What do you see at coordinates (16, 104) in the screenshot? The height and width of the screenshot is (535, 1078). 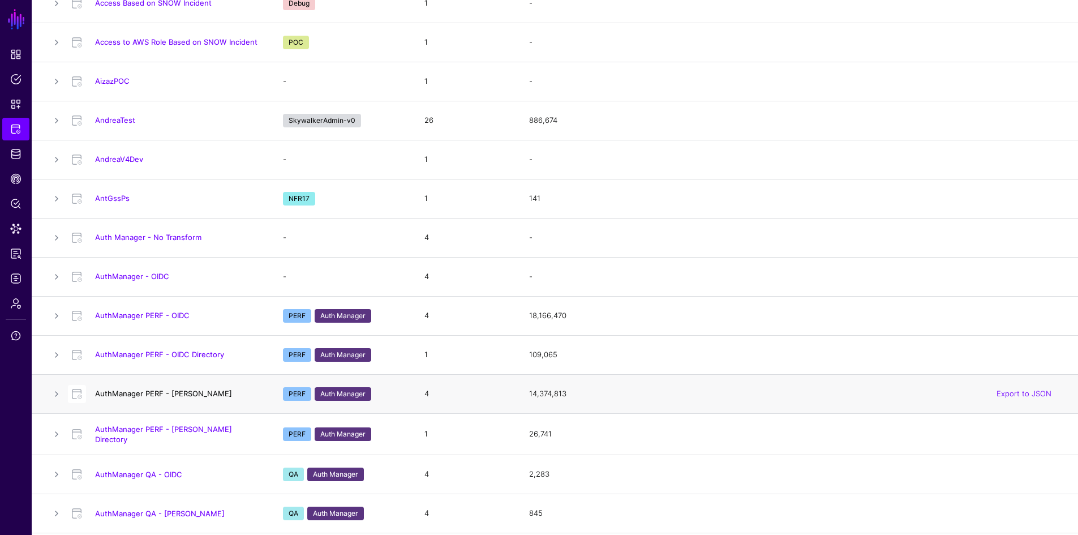 I see `span: Snippets` at bounding box center [16, 104].